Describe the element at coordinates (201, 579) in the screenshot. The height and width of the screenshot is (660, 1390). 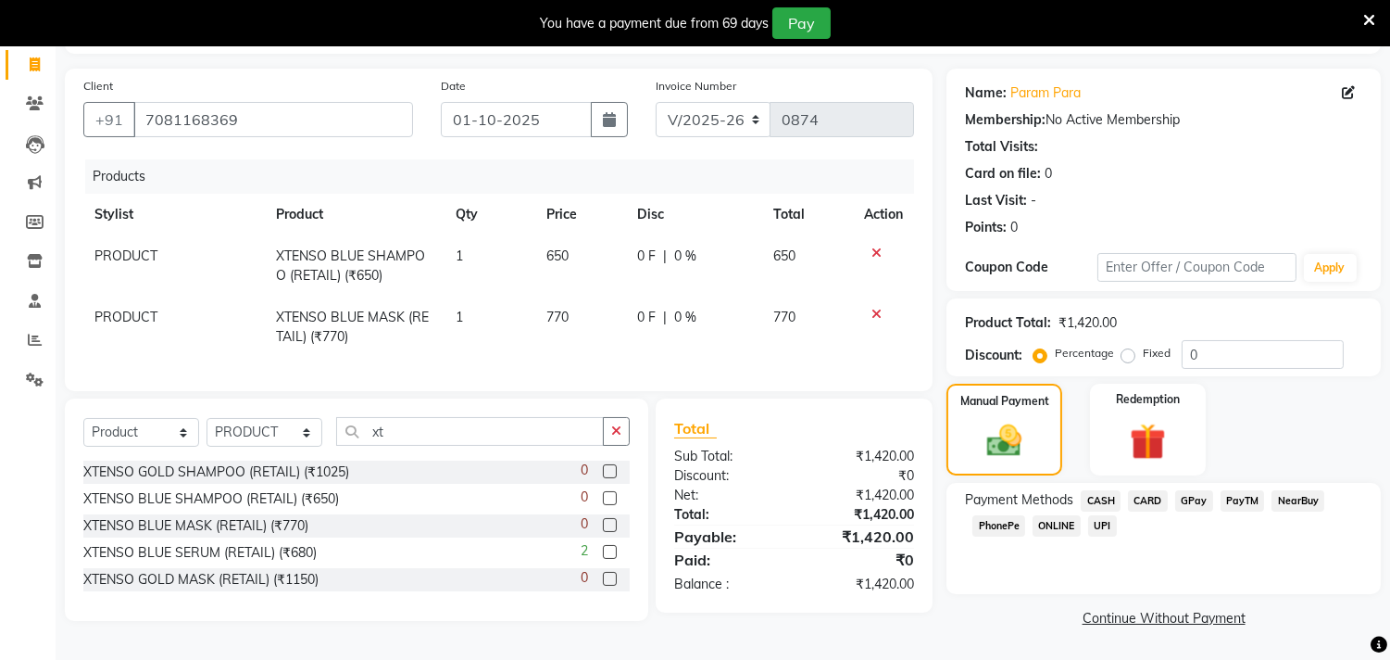
I see `div: XTENSO GOLD MASK (RETAIL) (₹1150)` at that location.